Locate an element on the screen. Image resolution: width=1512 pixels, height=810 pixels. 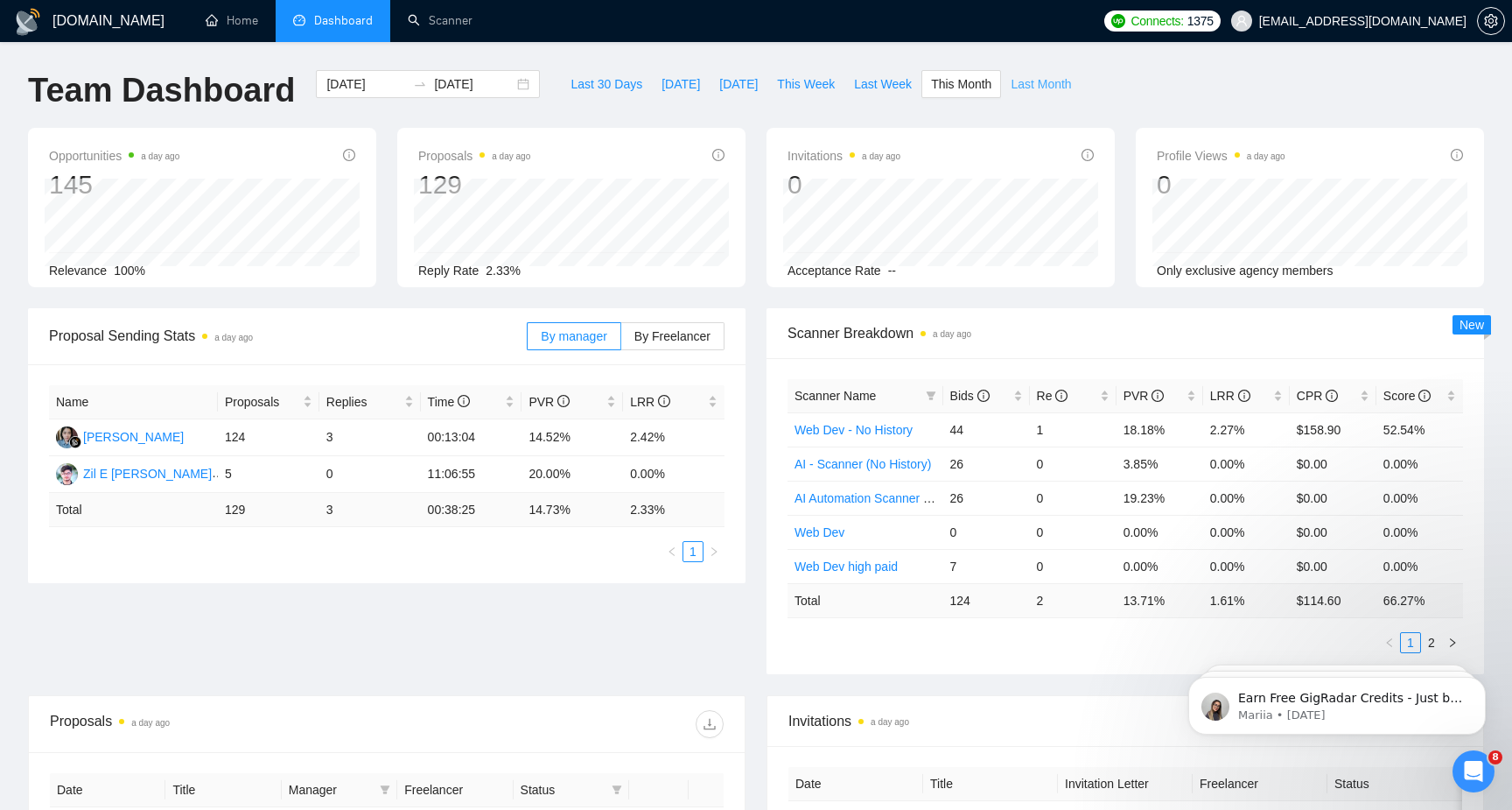
img: ZE is located at coordinates (67, 474).